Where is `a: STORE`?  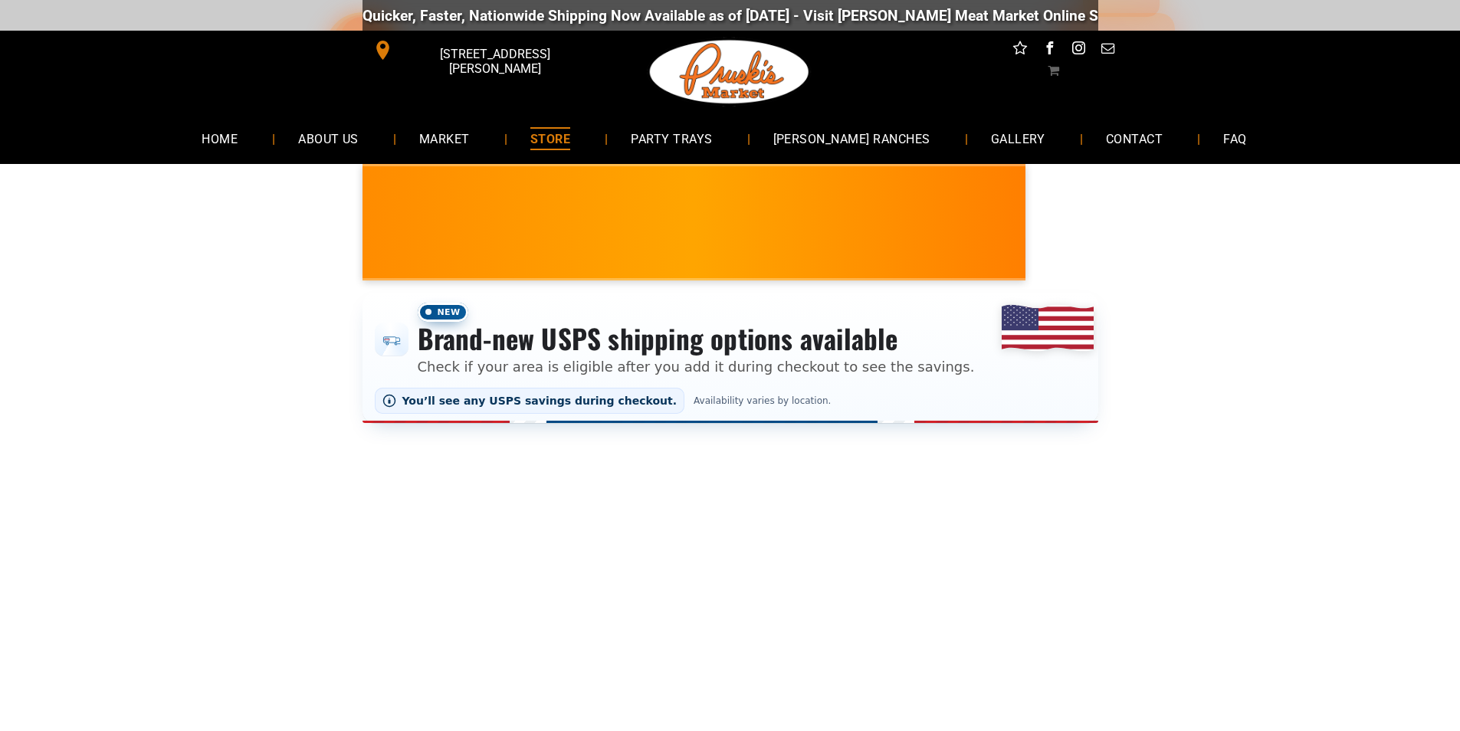
a: STORE is located at coordinates (550, 138).